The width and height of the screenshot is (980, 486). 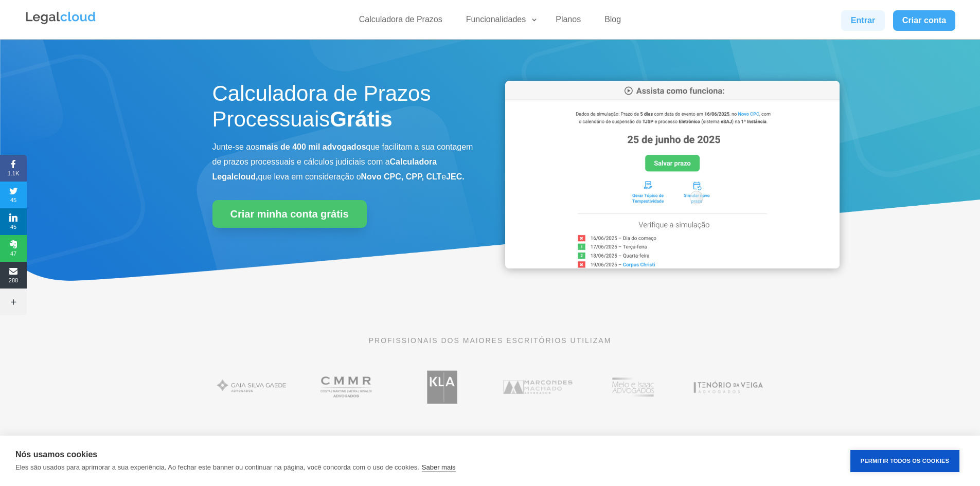 I want to click on a: Planos, so click(x=568, y=22).